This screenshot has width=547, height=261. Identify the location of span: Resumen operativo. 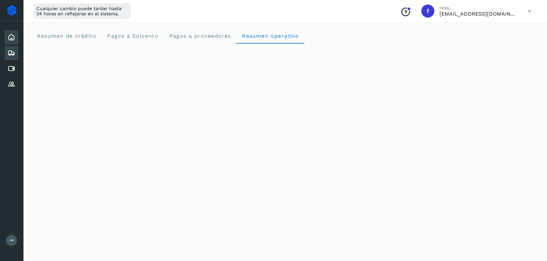
(270, 36).